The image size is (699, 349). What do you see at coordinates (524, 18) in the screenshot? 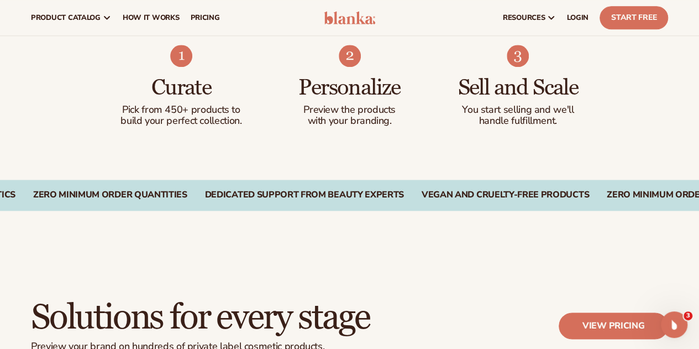
I see `span: resources` at bounding box center [524, 18].